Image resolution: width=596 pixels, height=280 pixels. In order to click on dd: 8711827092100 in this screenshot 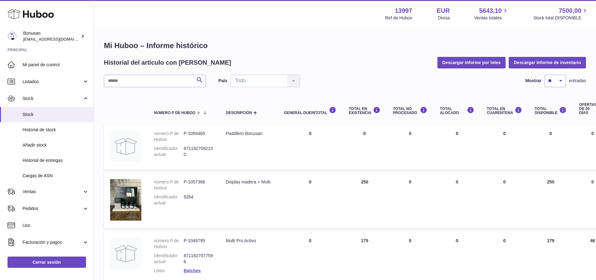, I will do `click(198, 152)`.